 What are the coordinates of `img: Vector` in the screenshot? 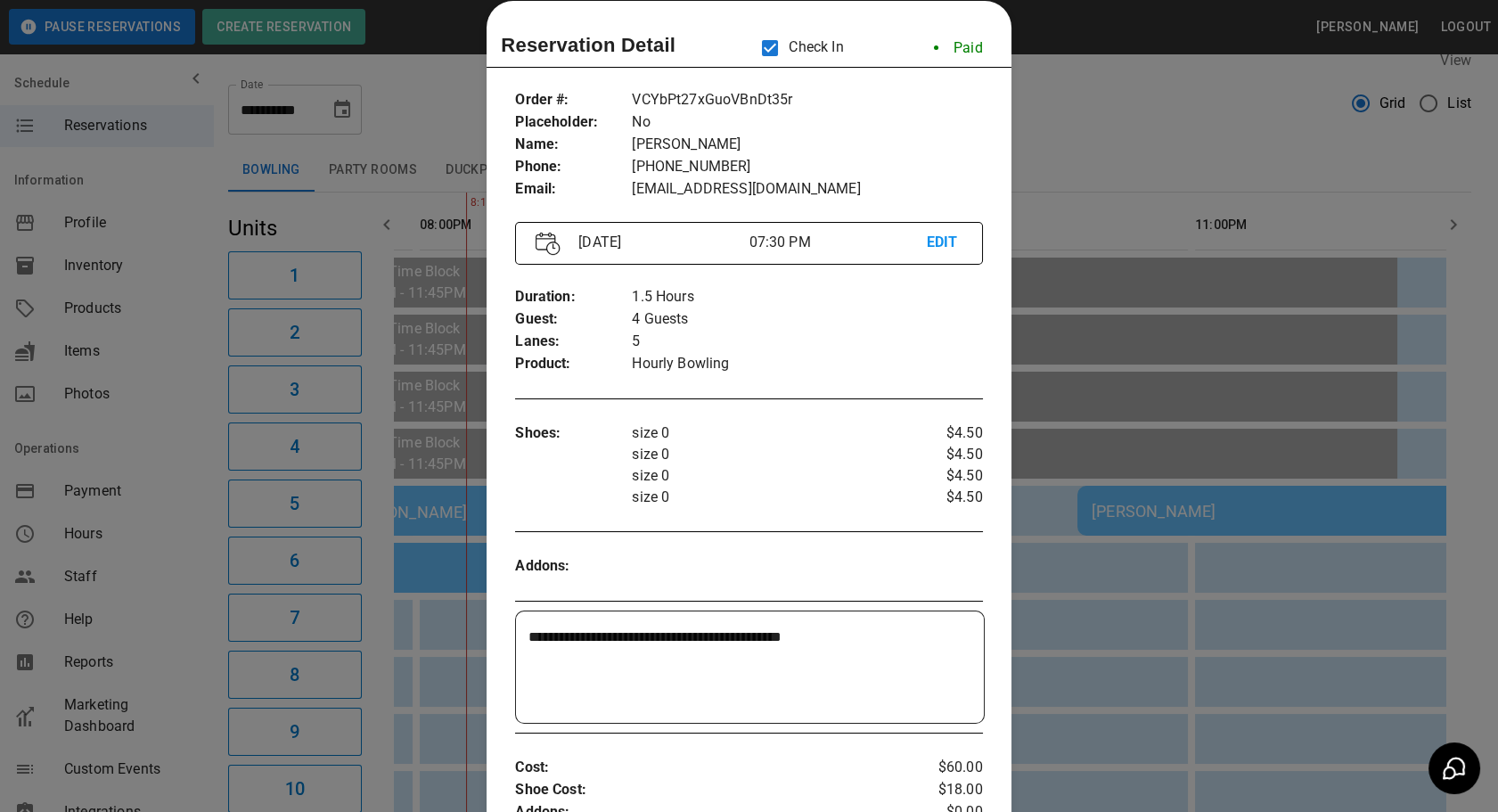 It's located at (548, 243).